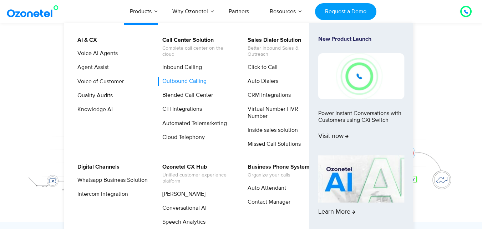 This screenshot has width=482, height=229. What do you see at coordinates (267, 95) in the screenshot?
I see `a: CRM Integrations` at bounding box center [267, 95].